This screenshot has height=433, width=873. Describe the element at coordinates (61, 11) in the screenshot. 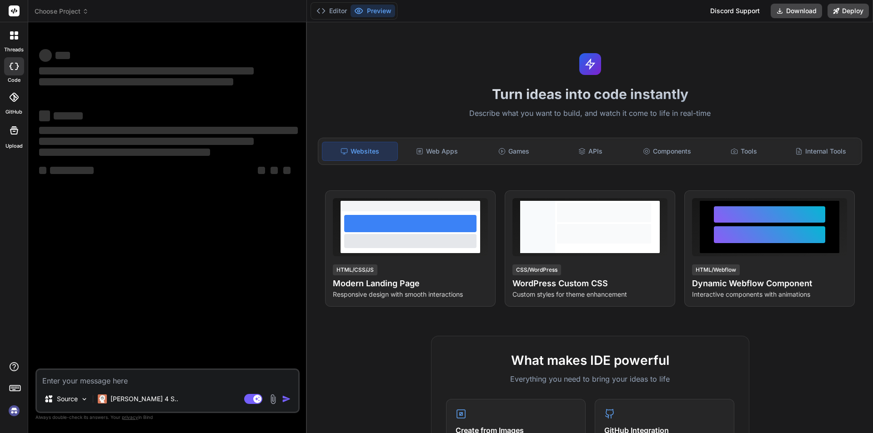

I see `span: Choose Project` at that location.